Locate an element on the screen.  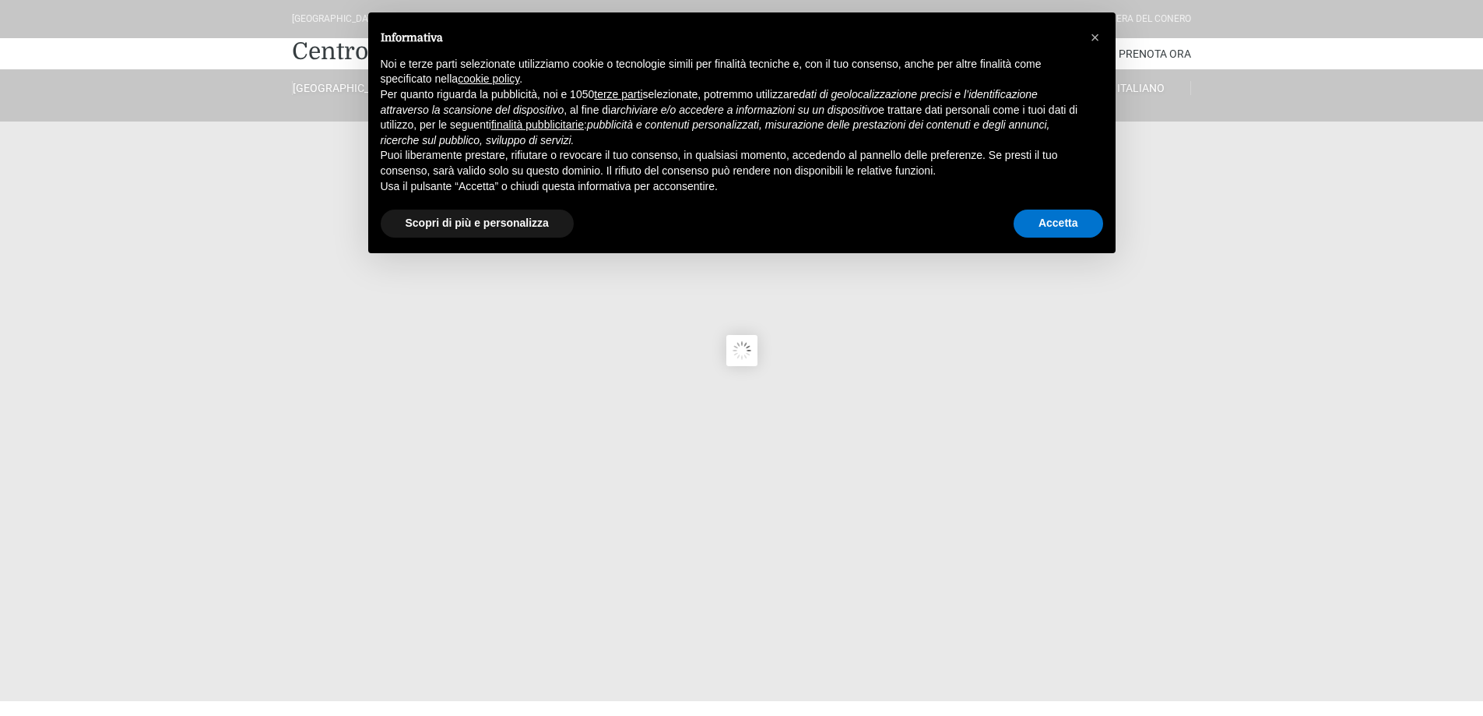
span: Italiano is located at coordinates (1141, 88).